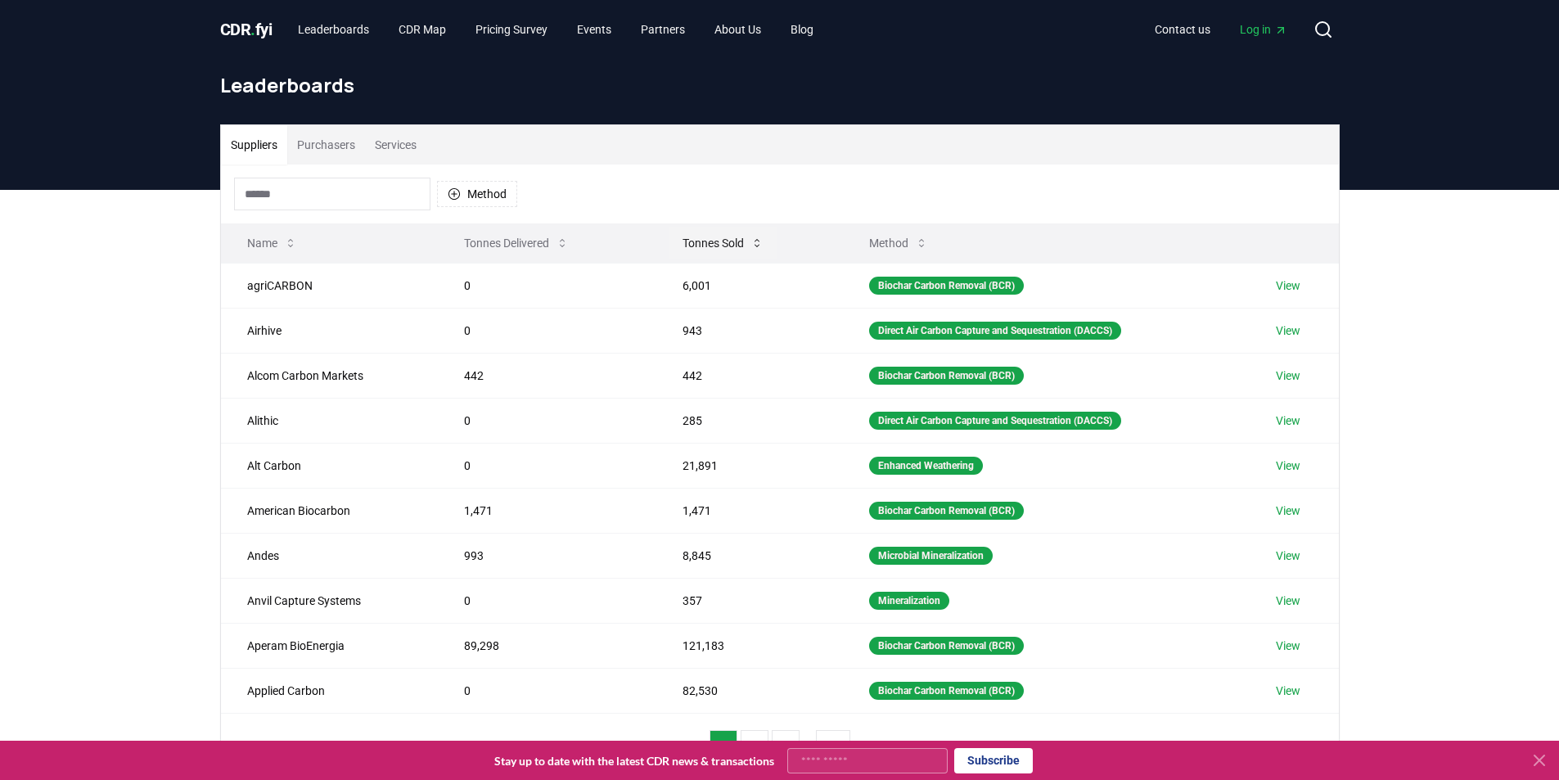 The image size is (1559, 780). I want to click on a: Blog, so click(802, 29).